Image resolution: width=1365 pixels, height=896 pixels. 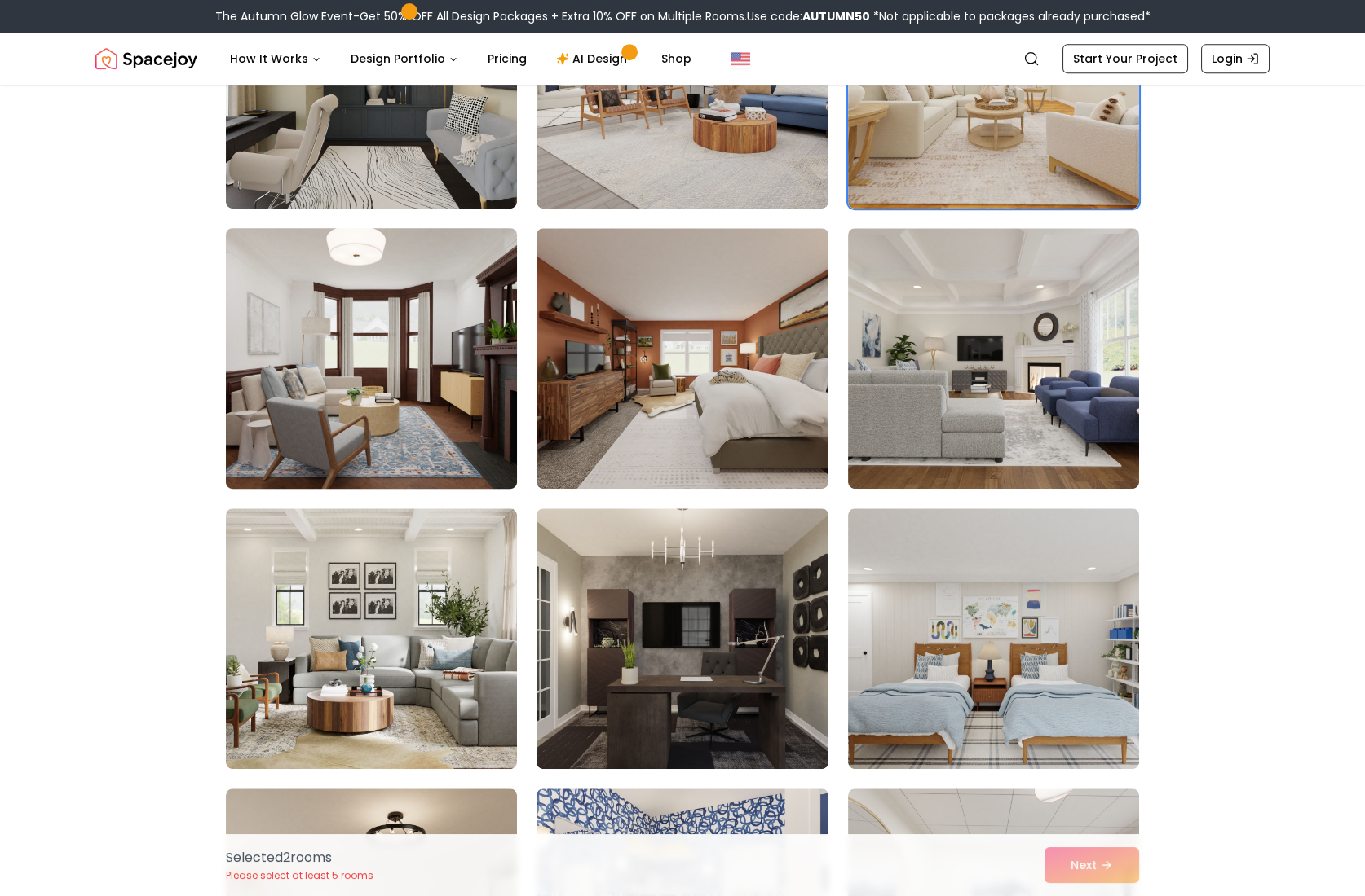 What do you see at coordinates (460, 59) in the screenshot?
I see `nav: Main` at bounding box center [460, 59].